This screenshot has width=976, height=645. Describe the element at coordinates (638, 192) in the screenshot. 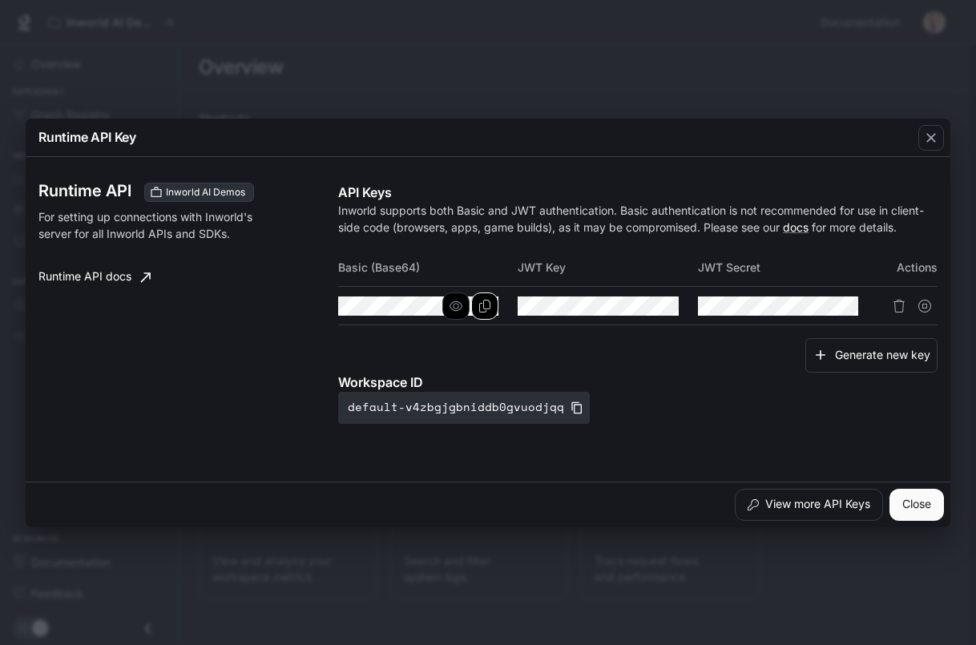

I see `p: API Keys` at that location.